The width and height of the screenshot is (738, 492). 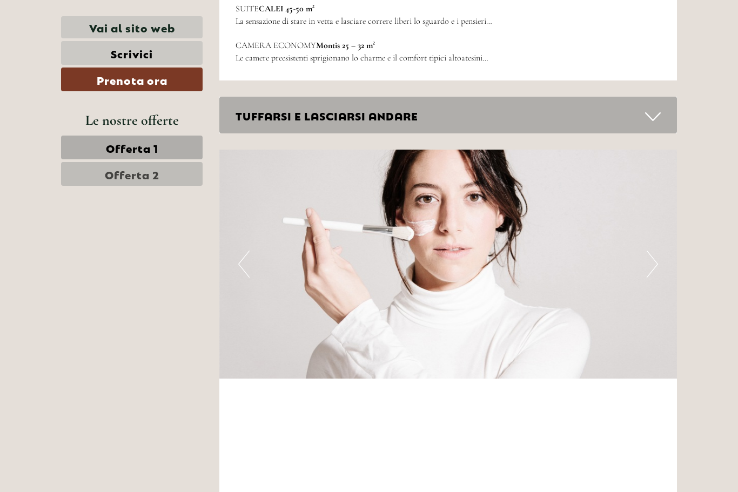 What do you see at coordinates (448, 58) in the screenshot?
I see `p: Le camere preesistenti sprigionano lo charme e il comfort tipici altoatesini…` at bounding box center [448, 58].